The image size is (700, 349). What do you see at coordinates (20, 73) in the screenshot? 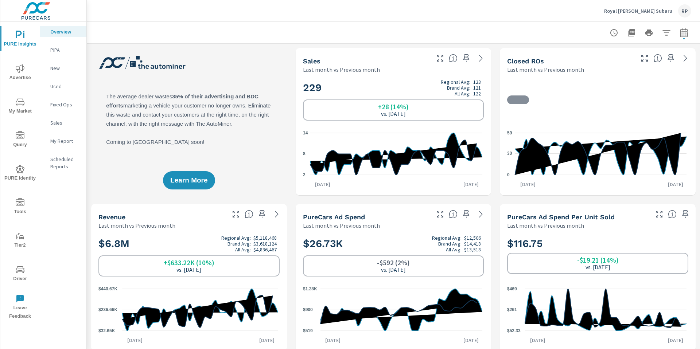
I see `span: Advertise` at bounding box center [20, 73].